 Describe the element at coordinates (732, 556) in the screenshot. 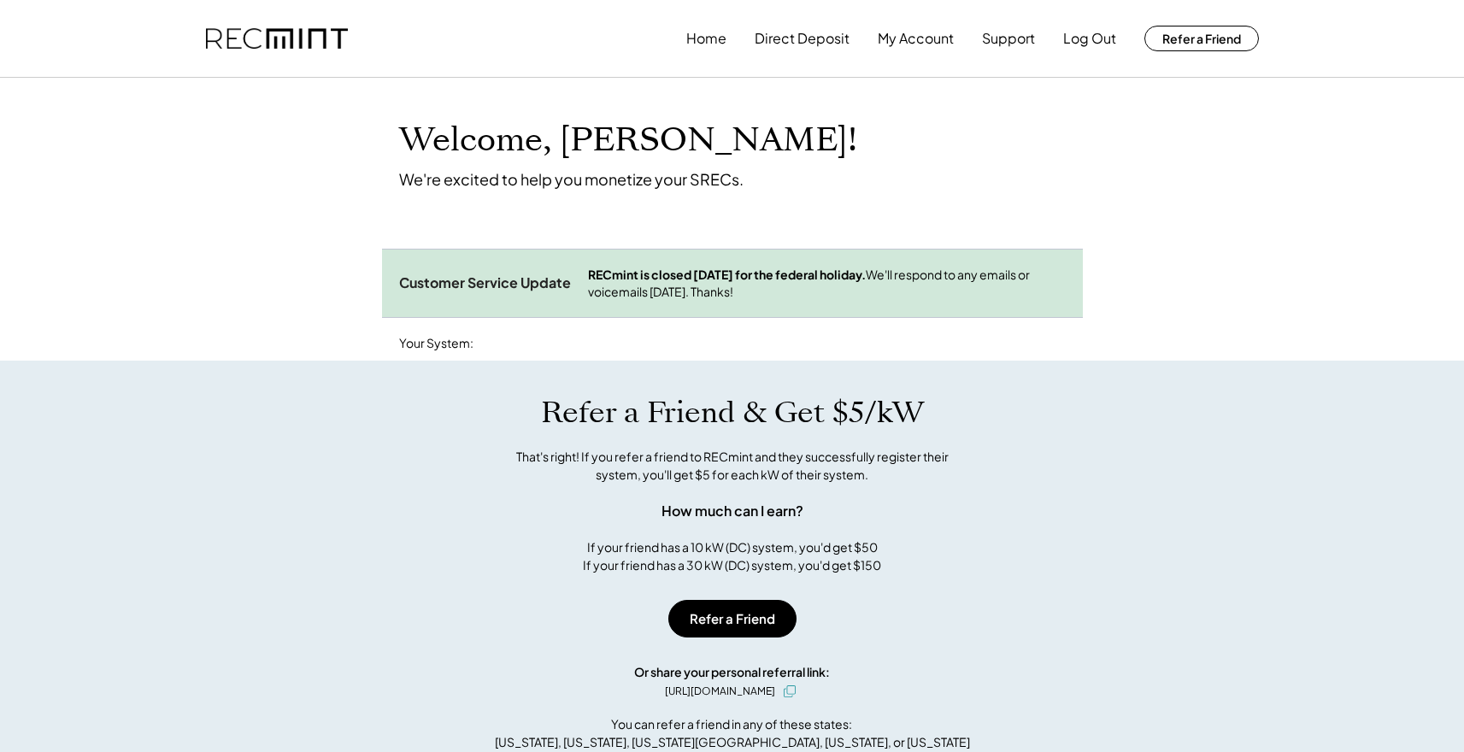

I see `div: If your friend has a 10 kW (DC) system, you'd get $50 If your friend has a 30 kW (DC) system, you...` at that location.